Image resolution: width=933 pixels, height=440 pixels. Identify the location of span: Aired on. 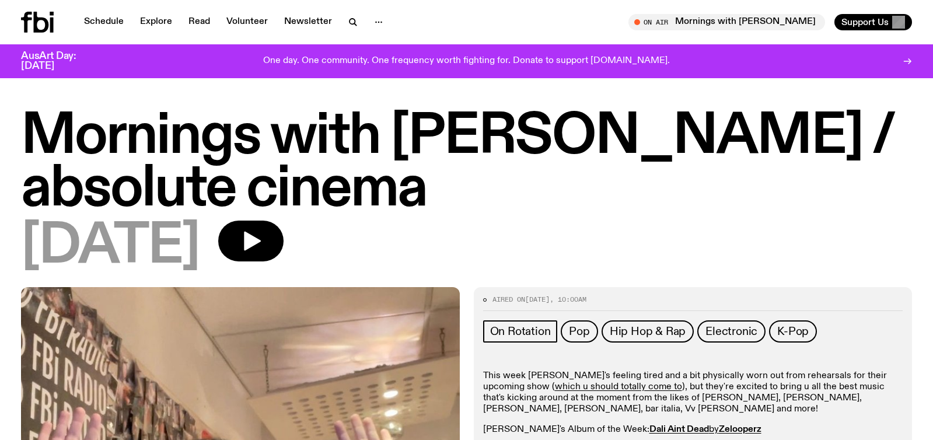
(509, 299).